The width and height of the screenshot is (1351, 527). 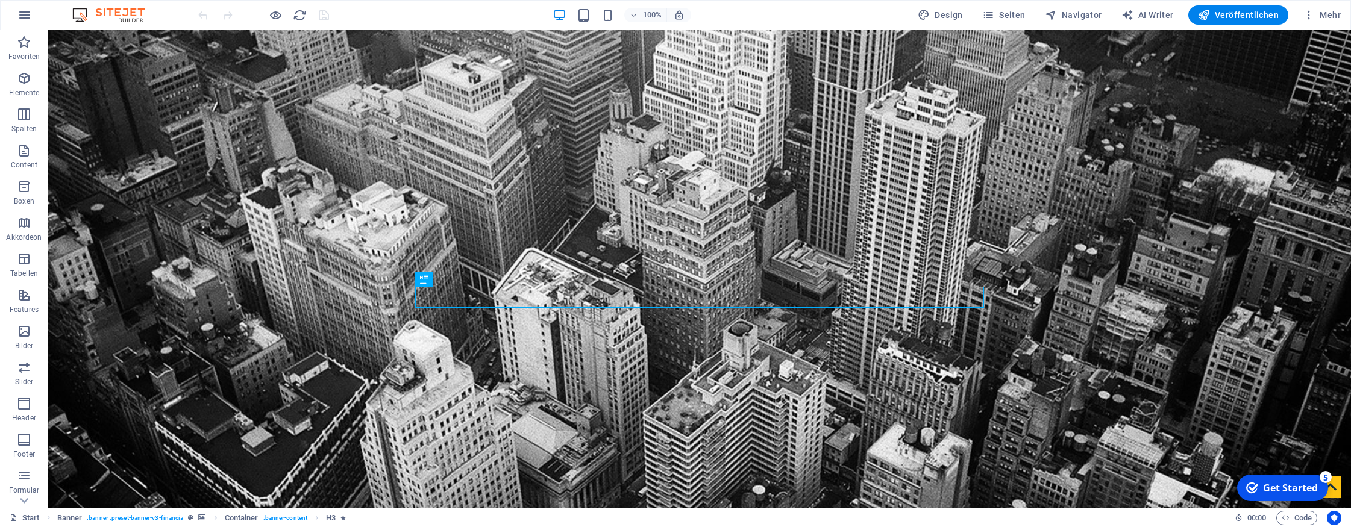 I want to click on p: Elemente, so click(x=24, y=93).